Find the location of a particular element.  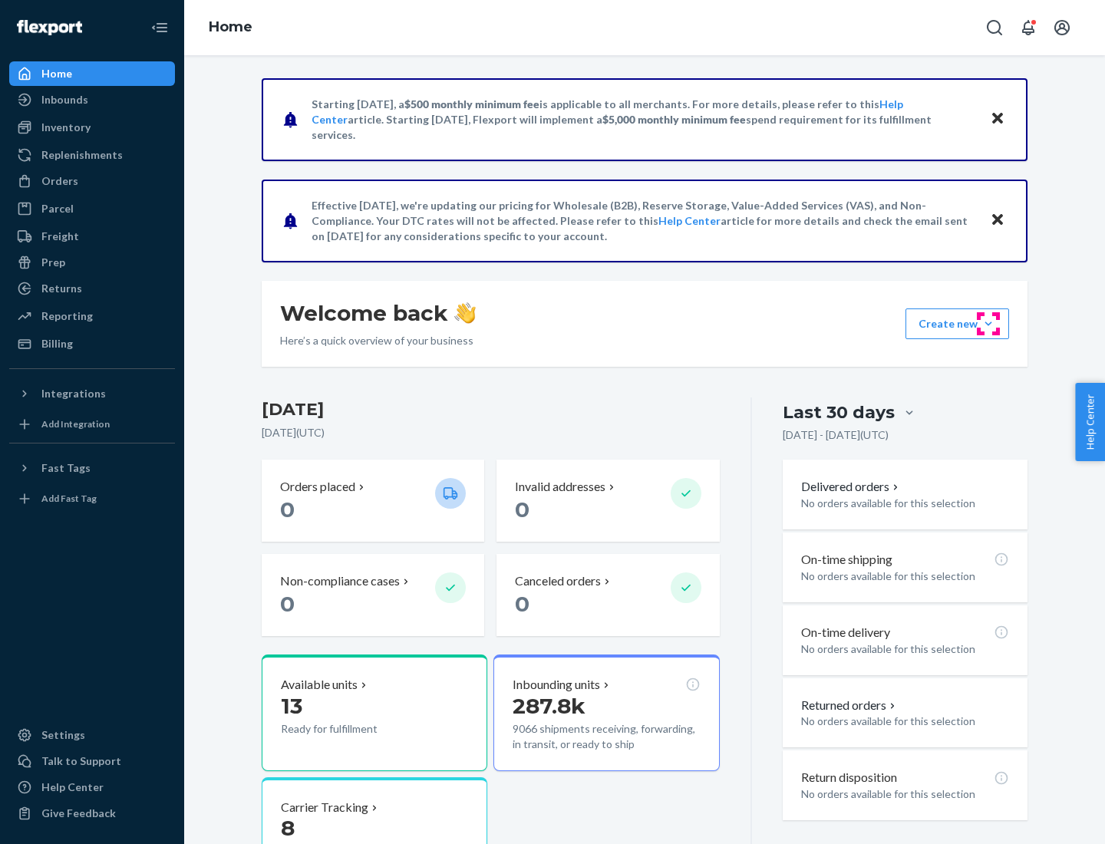

p: Inbounding units is located at coordinates (556, 685).